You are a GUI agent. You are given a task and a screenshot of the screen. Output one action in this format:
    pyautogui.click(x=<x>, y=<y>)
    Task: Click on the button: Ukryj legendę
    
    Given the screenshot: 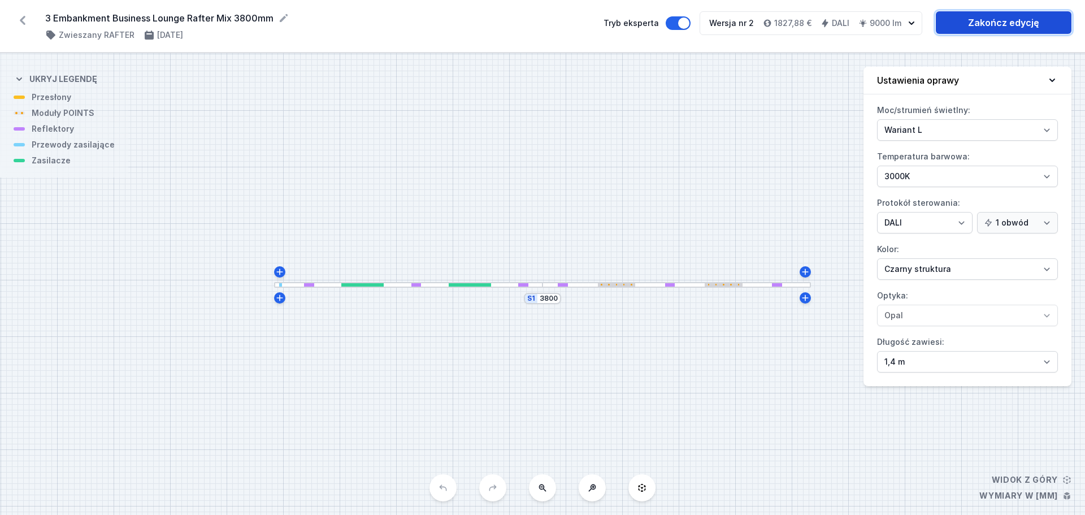 What is the action you would take?
    pyautogui.click(x=55, y=78)
    